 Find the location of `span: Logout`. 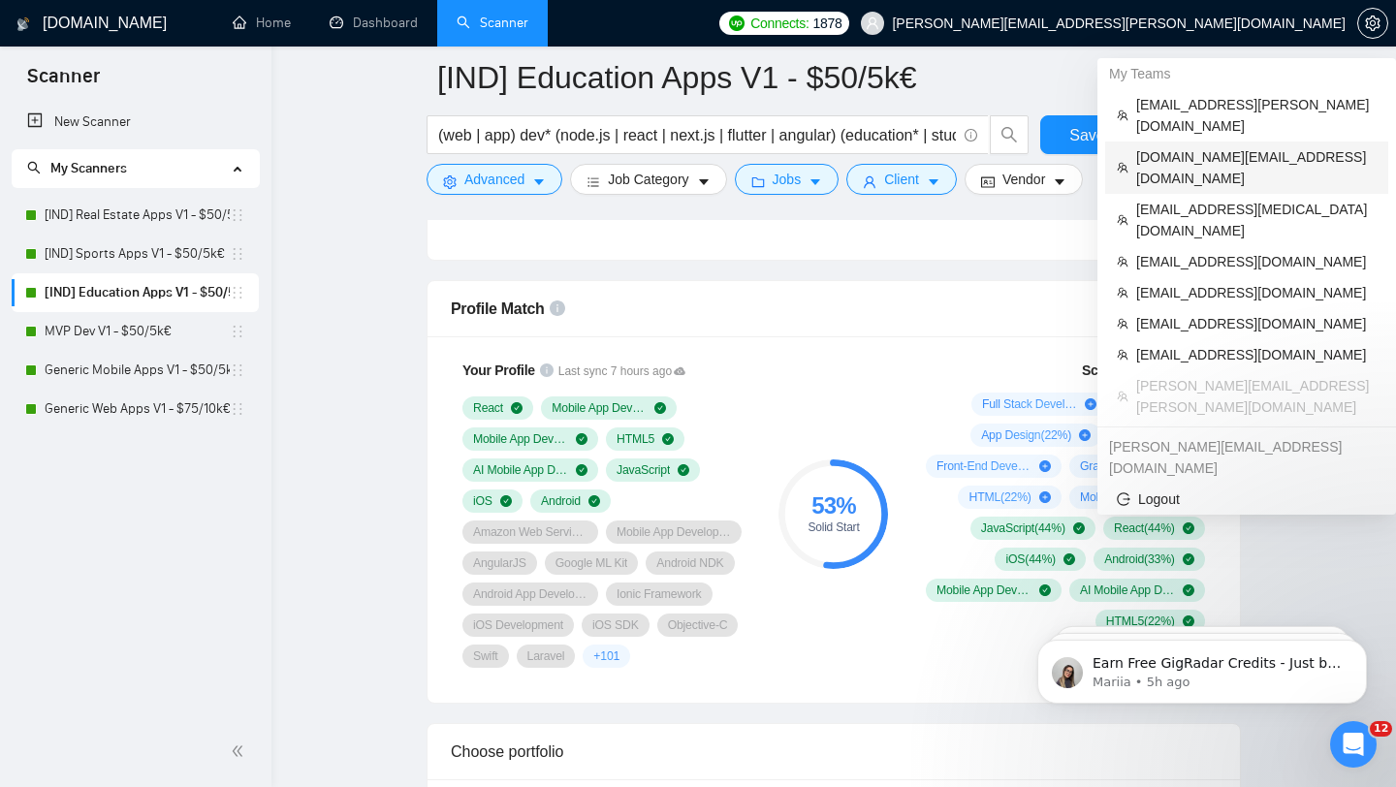

span: Logout is located at coordinates (1246, 499).